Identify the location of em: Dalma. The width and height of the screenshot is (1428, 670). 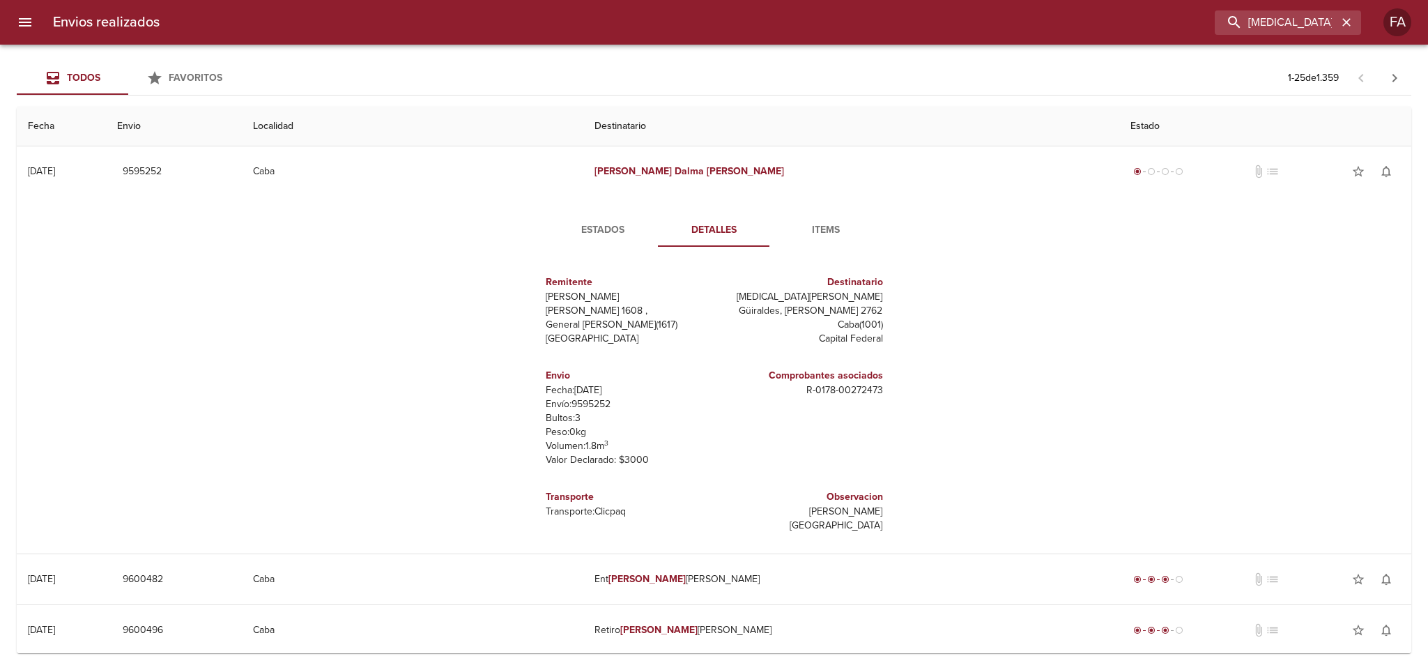
(689, 171).